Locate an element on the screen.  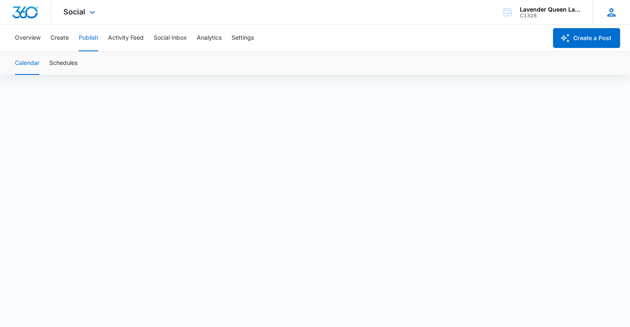
div: account id is located at coordinates (550, 16).